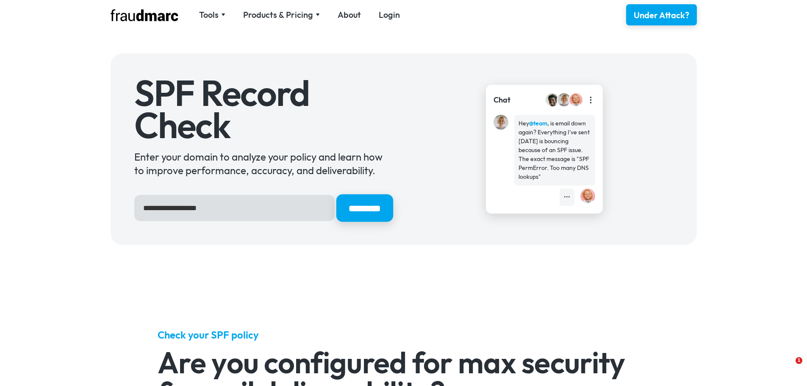 This screenshot has width=807, height=386. Describe the element at coordinates (661, 15) in the screenshot. I see `a: Under Attack?` at that location.